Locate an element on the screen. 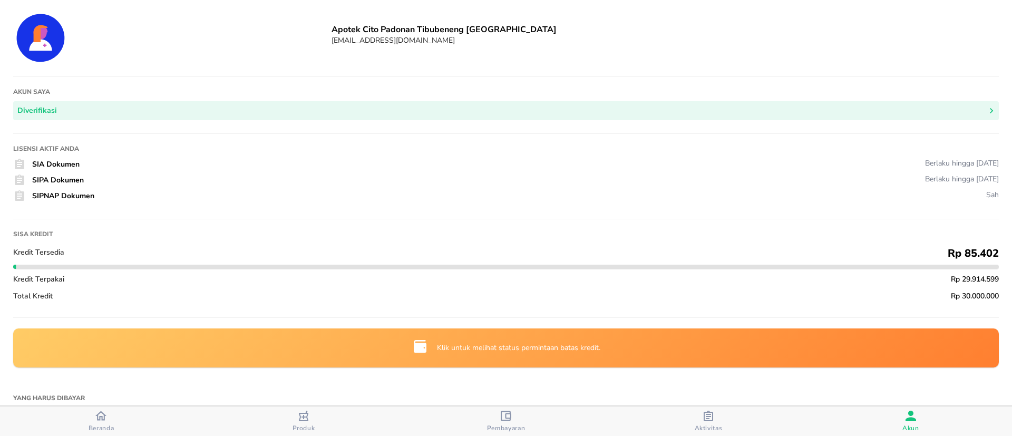 Image resolution: width=1012 pixels, height=436 pixels. span: Kredit Terpakai is located at coordinates (38, 279).